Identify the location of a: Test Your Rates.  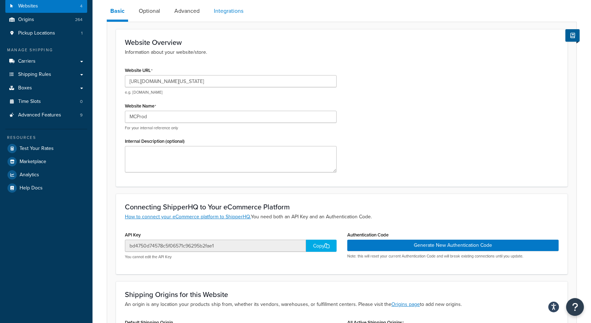
(46, 148).